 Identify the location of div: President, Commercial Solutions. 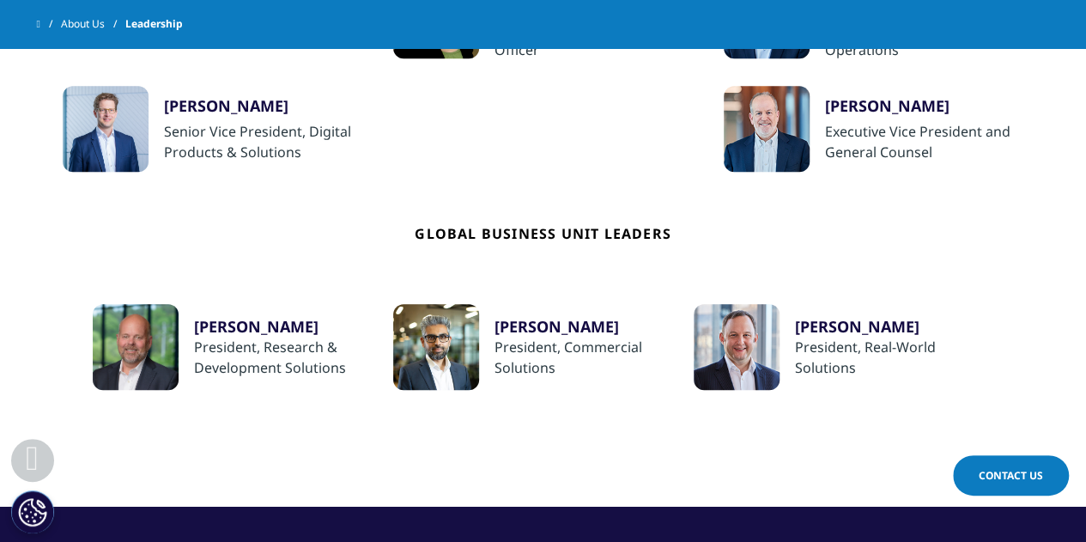
(594, 357).